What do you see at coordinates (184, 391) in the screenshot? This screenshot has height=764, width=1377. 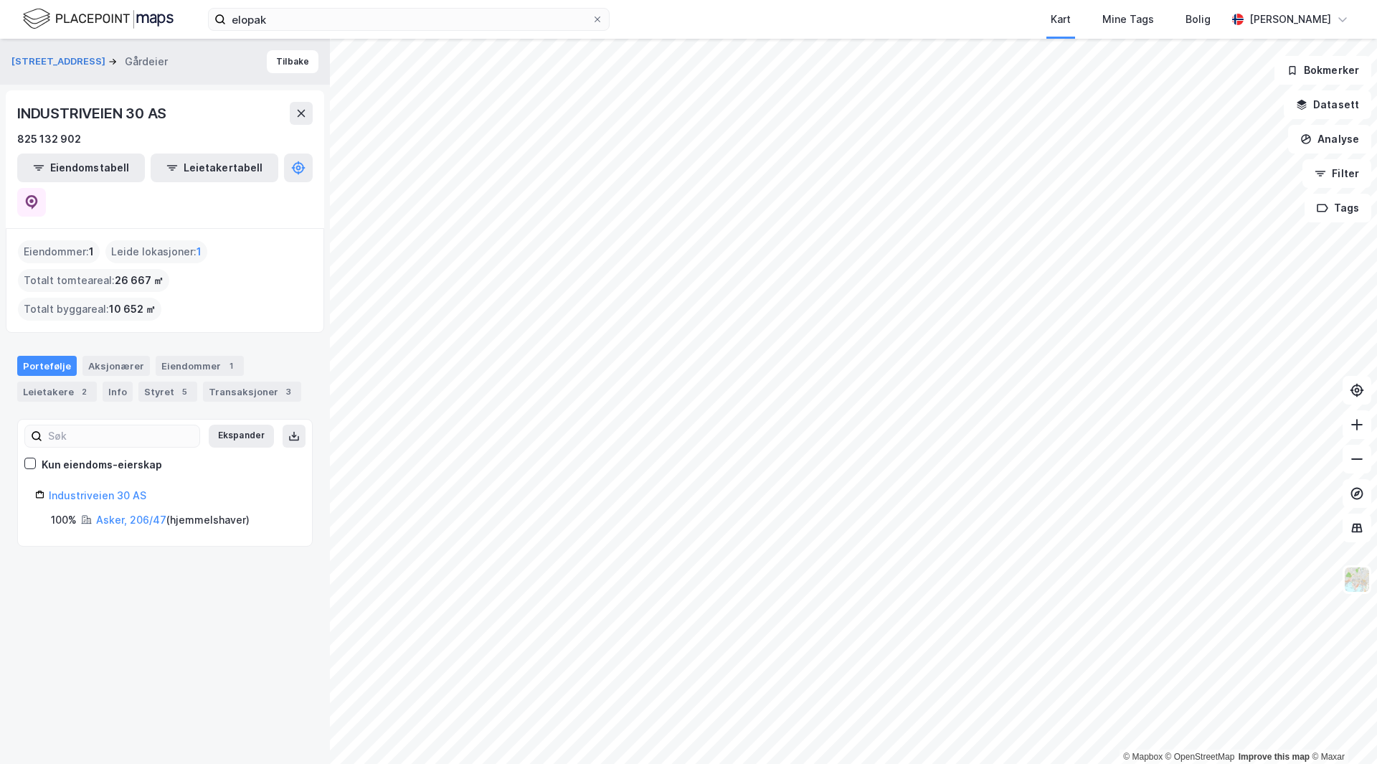 I see `div: 5` at bounding box center [184, 391].